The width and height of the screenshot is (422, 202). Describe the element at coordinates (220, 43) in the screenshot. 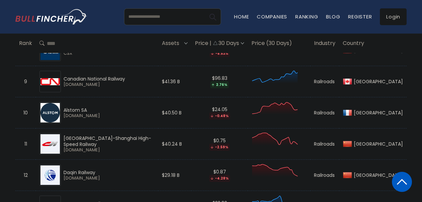

I see `div: Price | 30 Days` at that location.